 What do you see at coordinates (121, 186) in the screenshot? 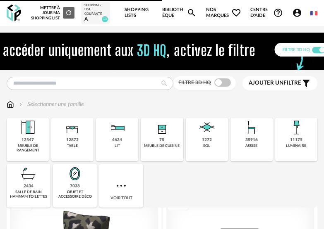
I see `img: more.7b13dc1.svg` at bounding box center [121, 186].